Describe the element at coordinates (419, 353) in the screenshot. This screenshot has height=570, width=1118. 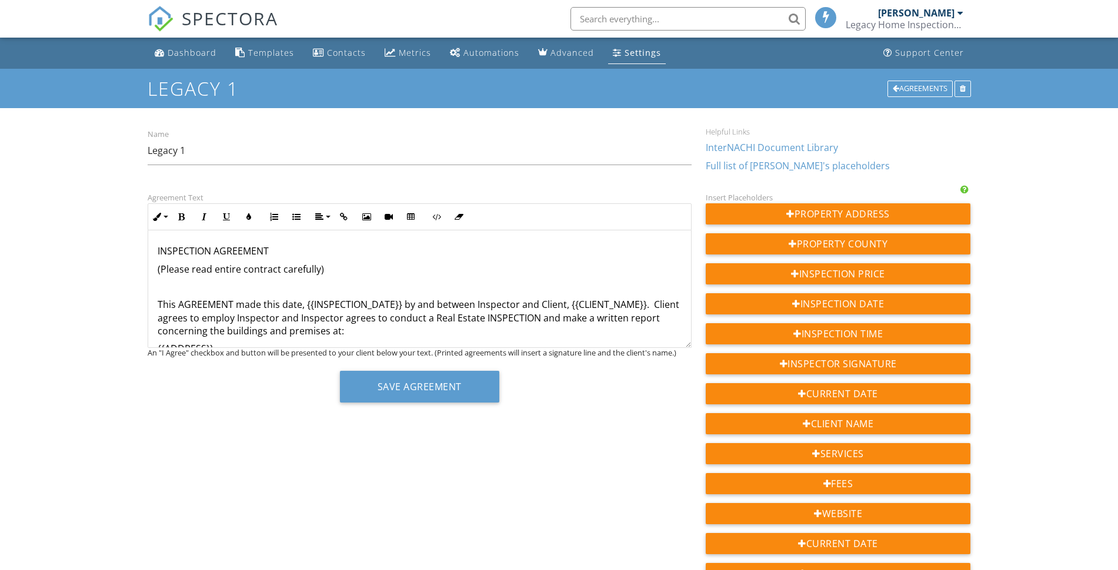
I see `div: An "I Agree" checkbox and button will be presented to your client below your text. (Printed agree...` at that location.